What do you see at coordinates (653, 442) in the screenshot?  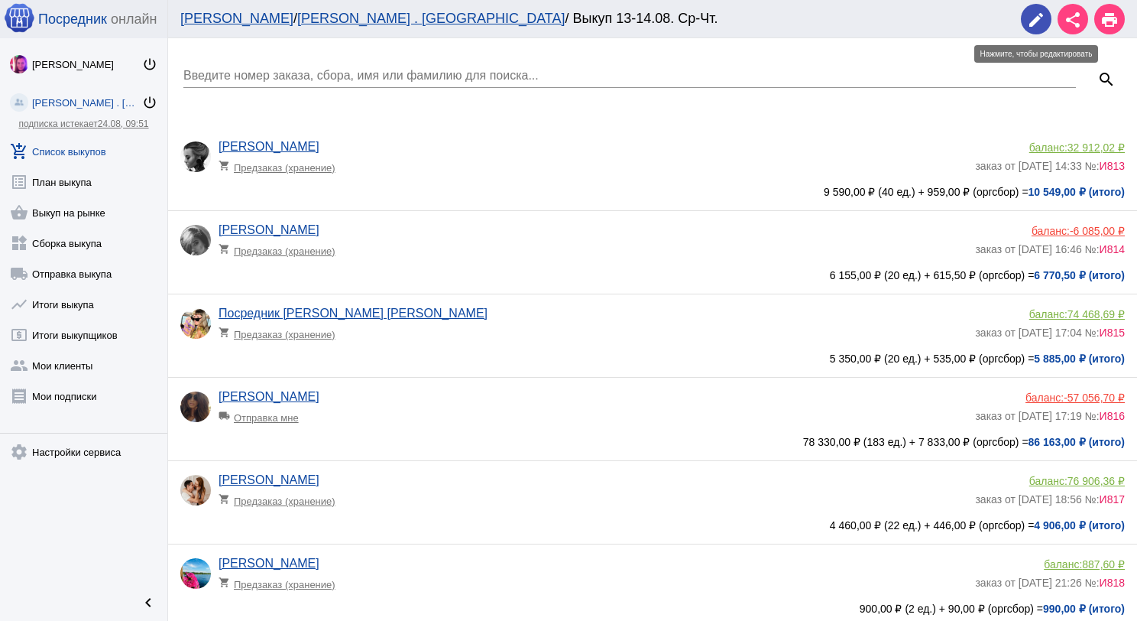 I see `div: 78 330,00 ₽ (183 ед.) + 7 833,00 ₽ (оргсбор) =` at bounding box center [653, 442].